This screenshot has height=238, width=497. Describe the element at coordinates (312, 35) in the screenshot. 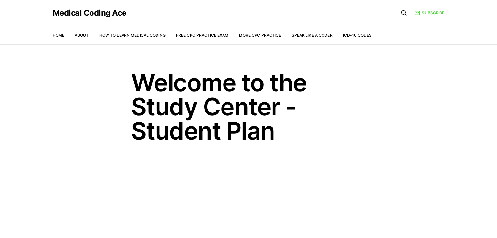

I see `a: Speak Like a Coder` at that location.